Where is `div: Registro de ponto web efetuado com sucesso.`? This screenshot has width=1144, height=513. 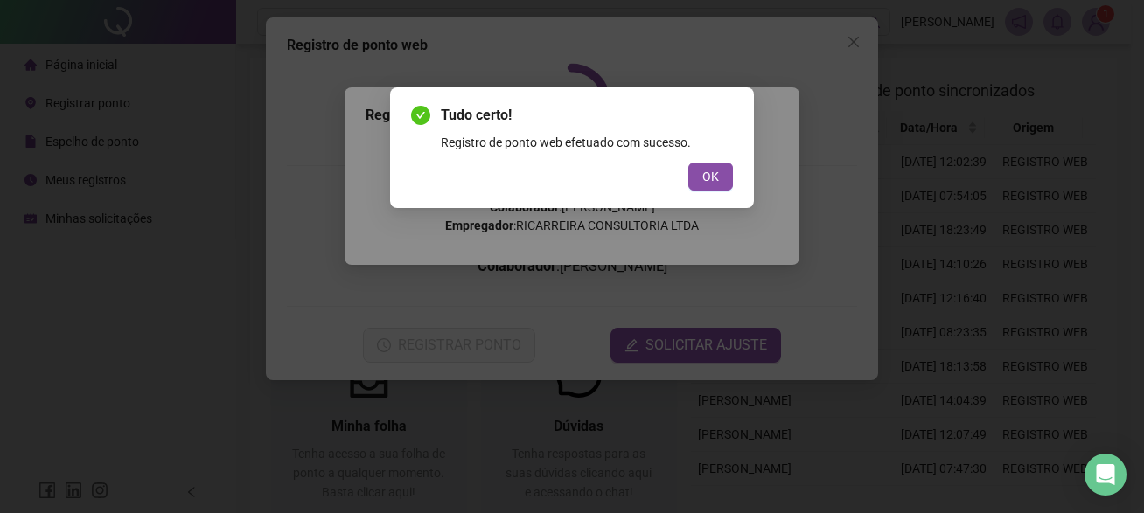 div: Registro de ponto web efetuado com sucesso. is located at coordinates (587, 143).